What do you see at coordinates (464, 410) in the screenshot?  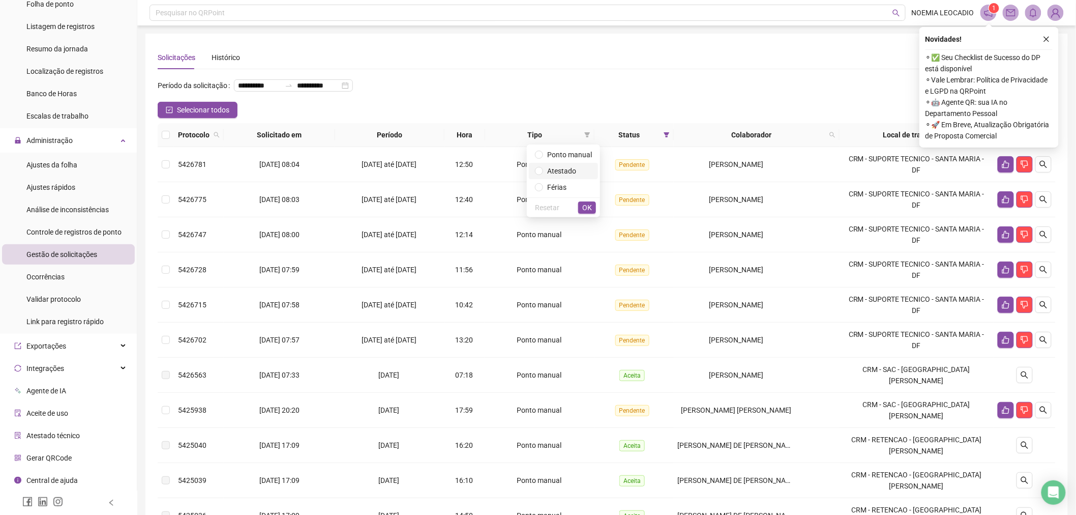 I see `span: 17:59` at bounding box center [464, 410].